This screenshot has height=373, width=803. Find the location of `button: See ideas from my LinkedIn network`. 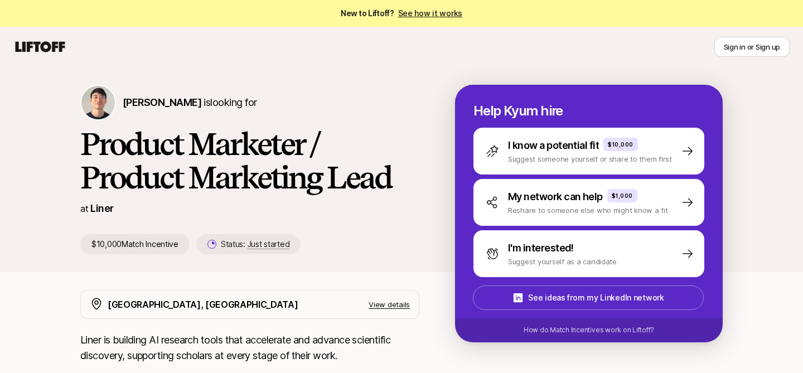

button: See ideas from my LinkedIn network is located at coordinates (588, 298).